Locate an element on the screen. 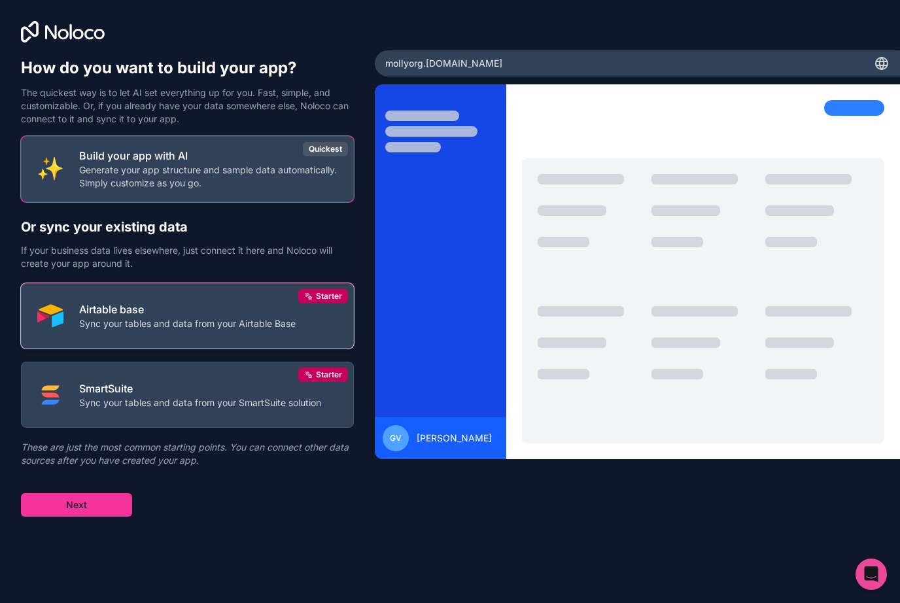 This screenshot has height=603, width=900. p: The quickest way is to let AI set everything up for you. Fast, simple, and customizable. Or, if y... is located at coordinates (187, 106).